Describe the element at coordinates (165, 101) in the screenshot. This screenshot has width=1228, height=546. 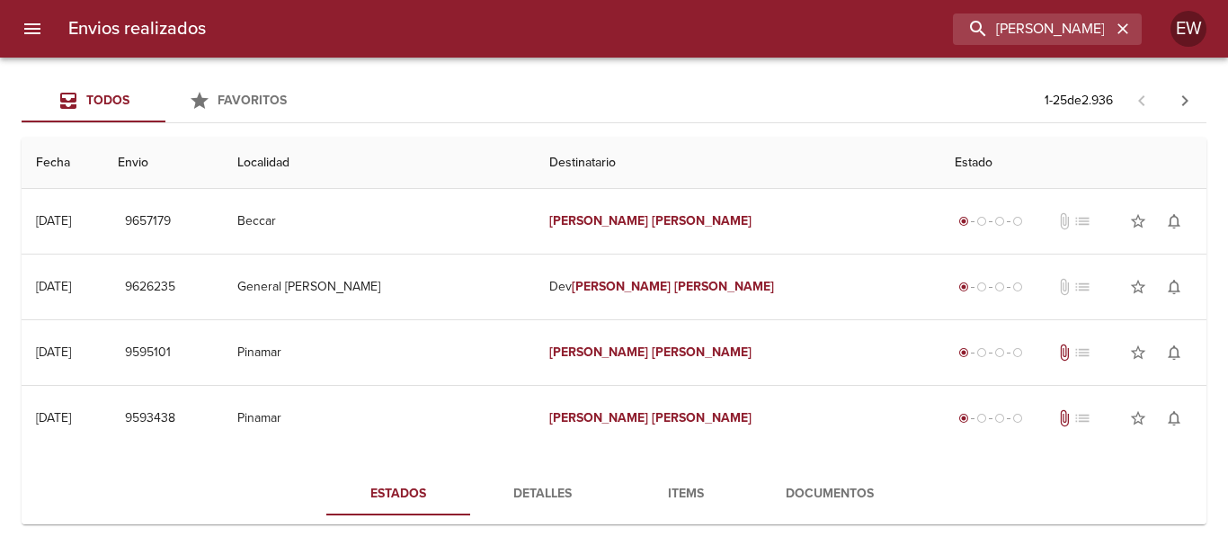
I see `div: Tabs Envios` at that location.